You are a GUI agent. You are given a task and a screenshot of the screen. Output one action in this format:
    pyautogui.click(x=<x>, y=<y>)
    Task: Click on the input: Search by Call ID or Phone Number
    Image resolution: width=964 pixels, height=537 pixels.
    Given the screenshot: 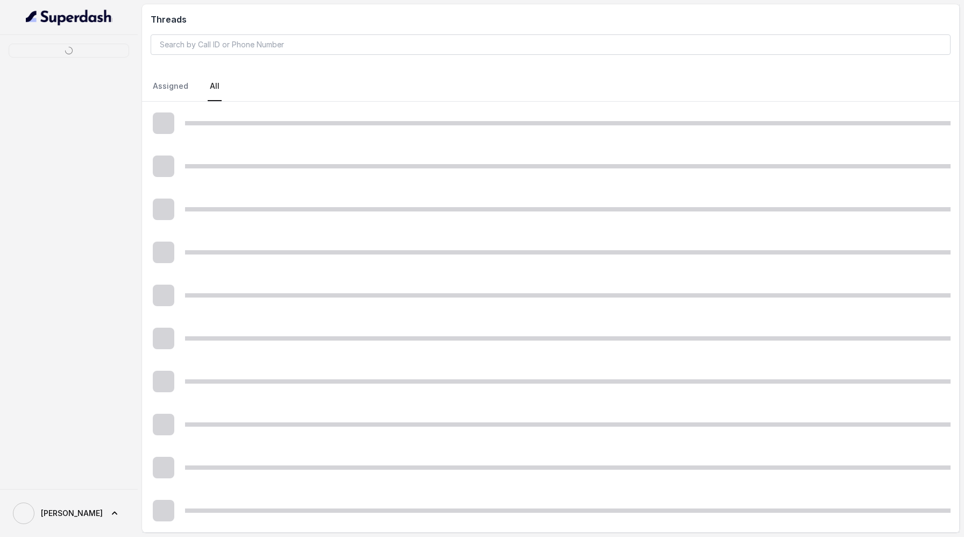 What is the action you would take?
    pyautogui.click(x=550, y=45)
    